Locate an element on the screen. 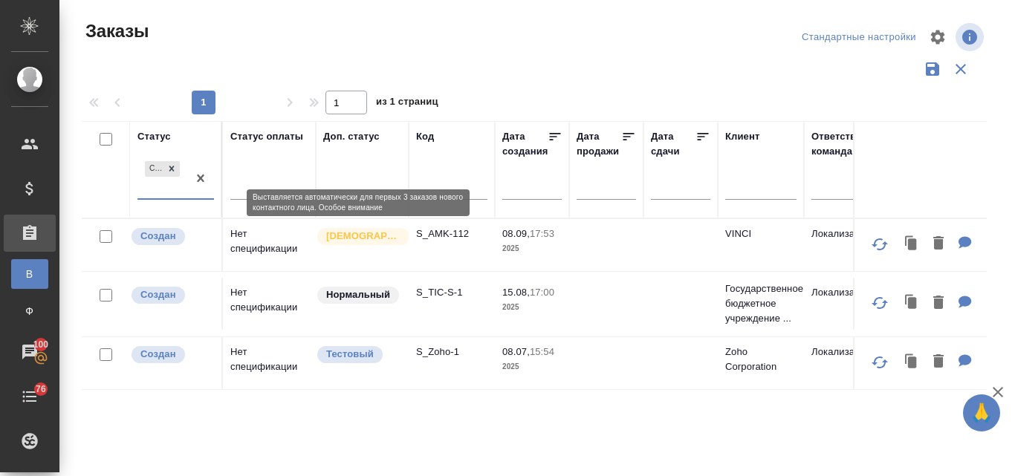 This screenshot has width=1015, height=476. div: Статус is located at coordinates (154, 137).